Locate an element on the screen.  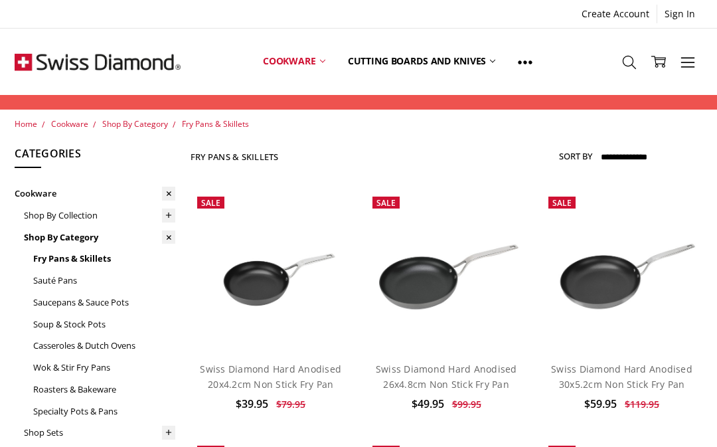
a: Wok & Stir Fry Pans is located at coordinates (104, 367).